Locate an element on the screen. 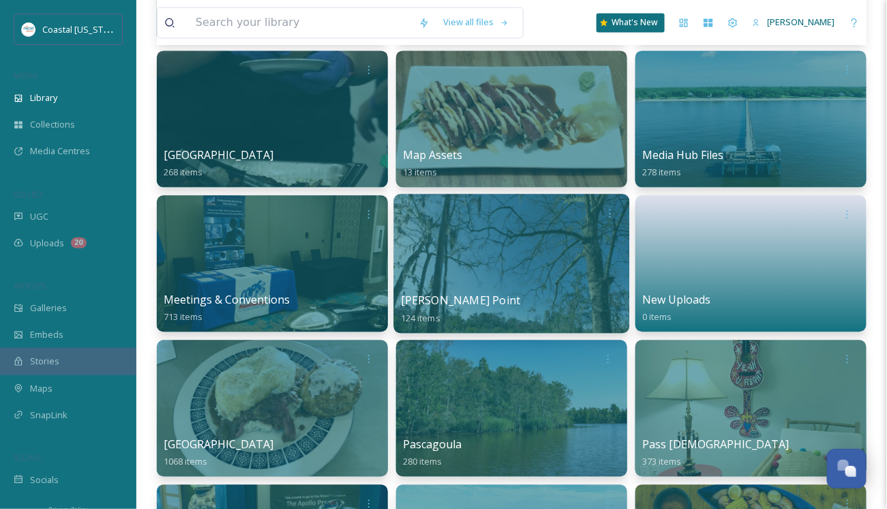 Image resolution: width=887 pixels, height=509 pixels. span: 373 items is located at coordinates (662, 461).